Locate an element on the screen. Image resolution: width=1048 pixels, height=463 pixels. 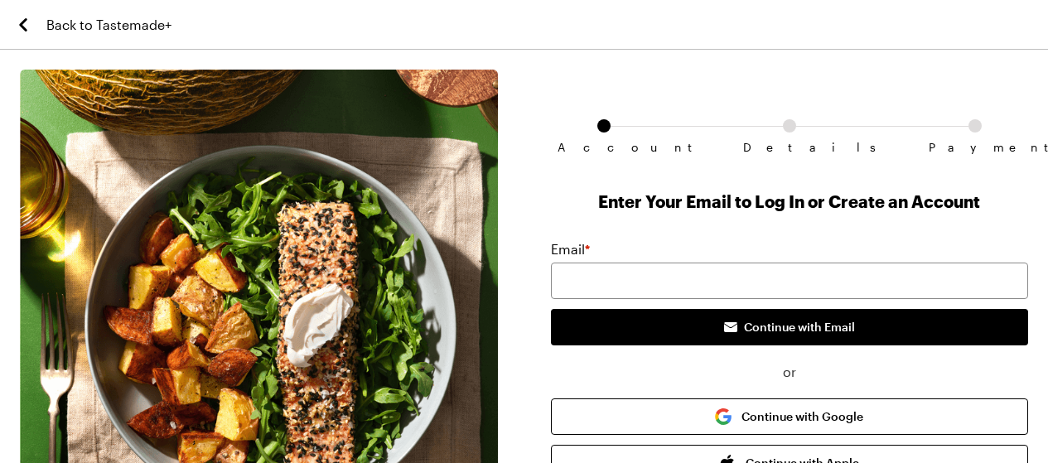
button: Continue with Email is located at coordinates (789, 327).